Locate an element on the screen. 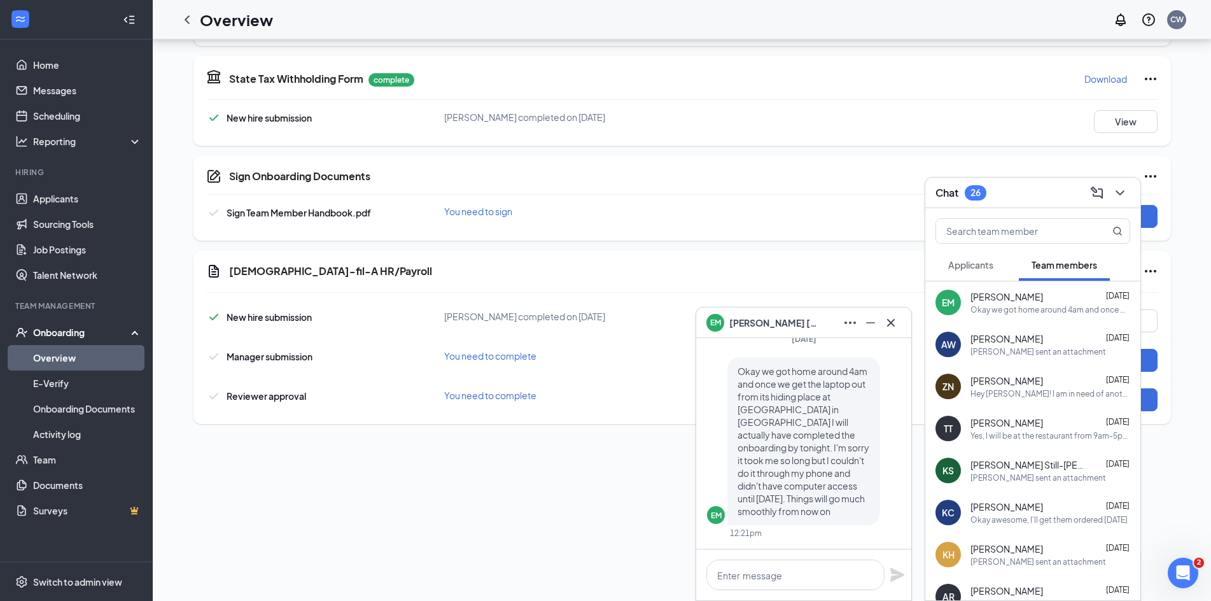  span: 2 is located at coordinates (1199, 563).